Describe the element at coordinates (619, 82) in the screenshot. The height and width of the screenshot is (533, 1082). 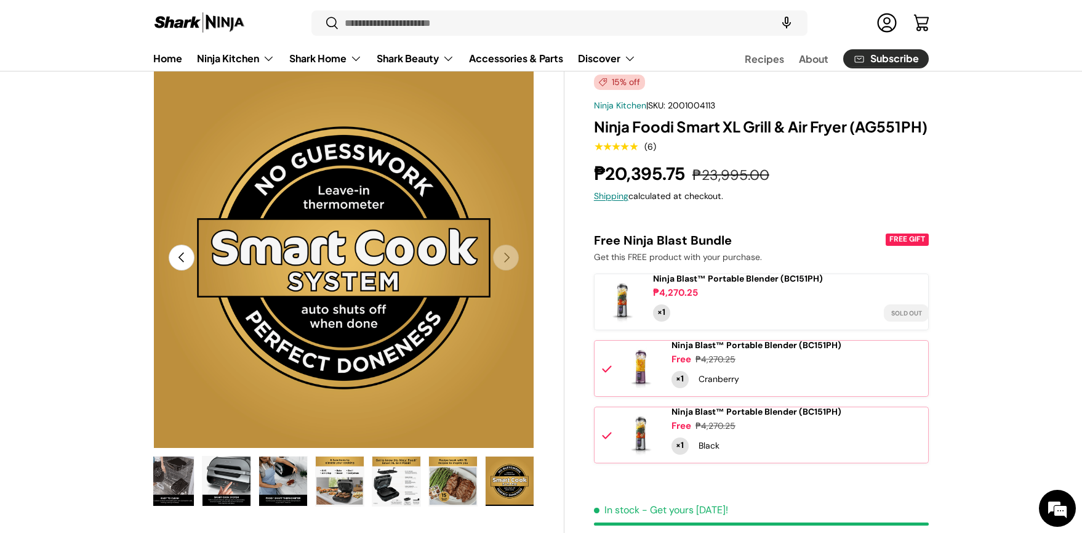
I see `span: 15% off` at that location.